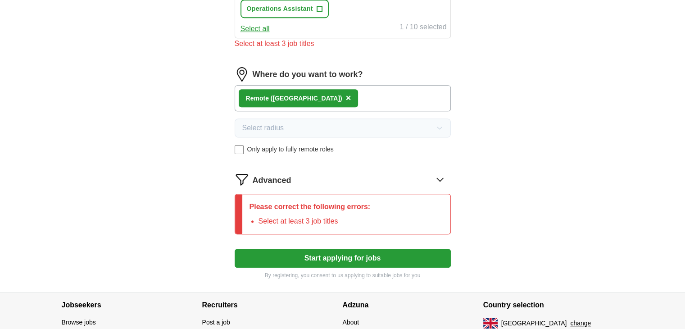  What do you see at coordinates (314, 221) in the screenshot?
I see `li: Select at least 3 job titles` at bounding box center [314, 221].